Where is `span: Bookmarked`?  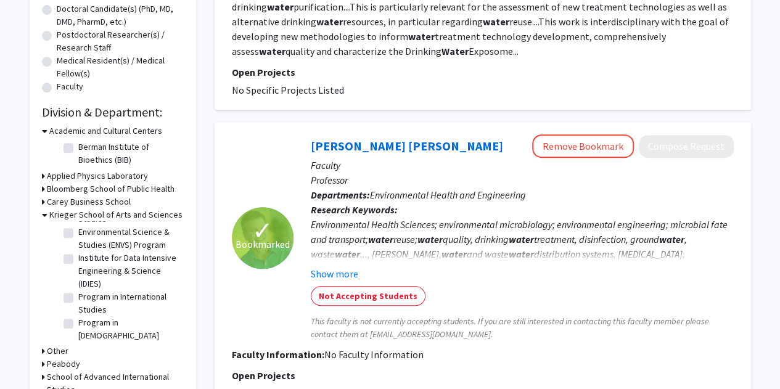
span: Bookmarked is located at coordinates (263, 244).